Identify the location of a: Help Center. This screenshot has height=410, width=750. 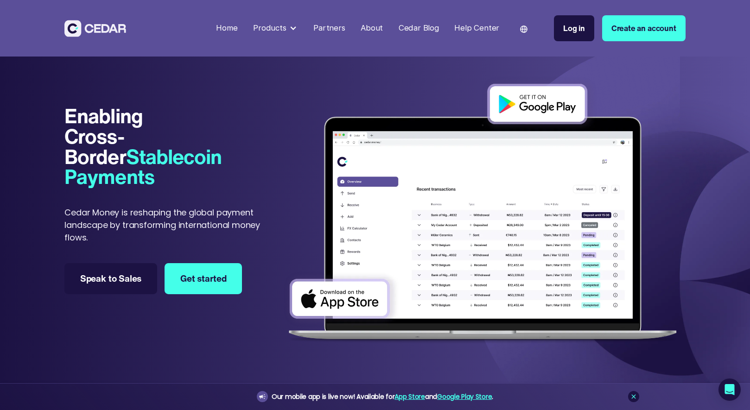
(477, 28).